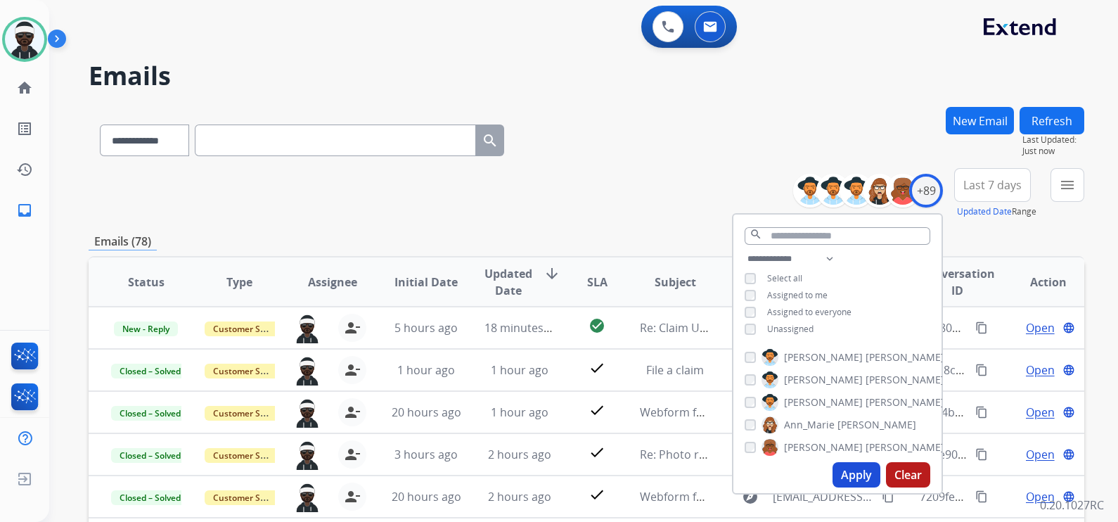 The height and width of the screenshot is (522, 1118). I want to click on span: Assigned to me, so click(797, 295).